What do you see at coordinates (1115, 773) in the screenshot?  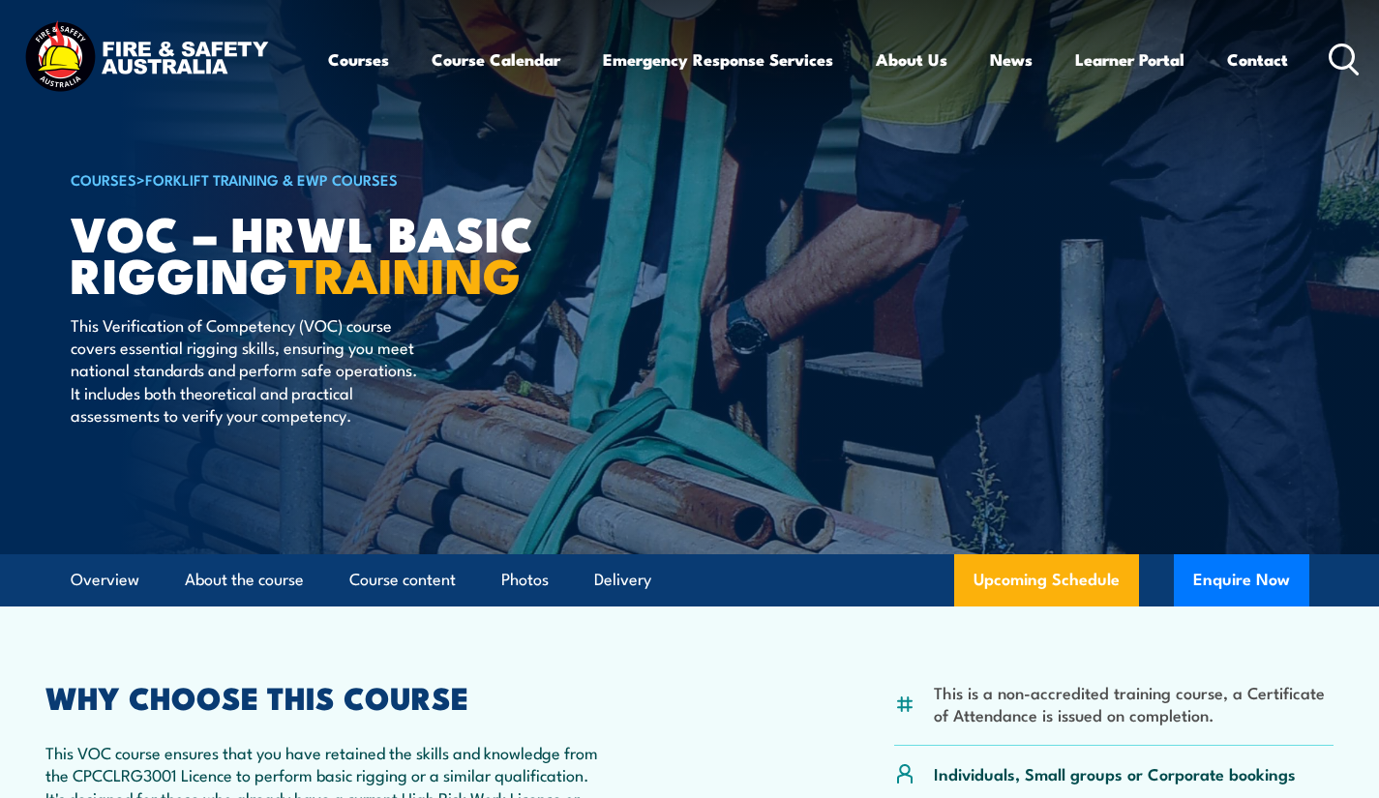 I see `p: Individuals, Small groups or Corporate bookings` at bounding box center [1115, 773].